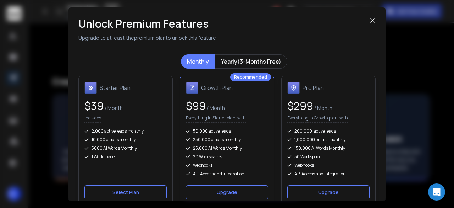  What do you see at coordinates (216, 119) in the screenshot?
I see `p: Everything in Starter plan, with` at bounding box center [216, 119].